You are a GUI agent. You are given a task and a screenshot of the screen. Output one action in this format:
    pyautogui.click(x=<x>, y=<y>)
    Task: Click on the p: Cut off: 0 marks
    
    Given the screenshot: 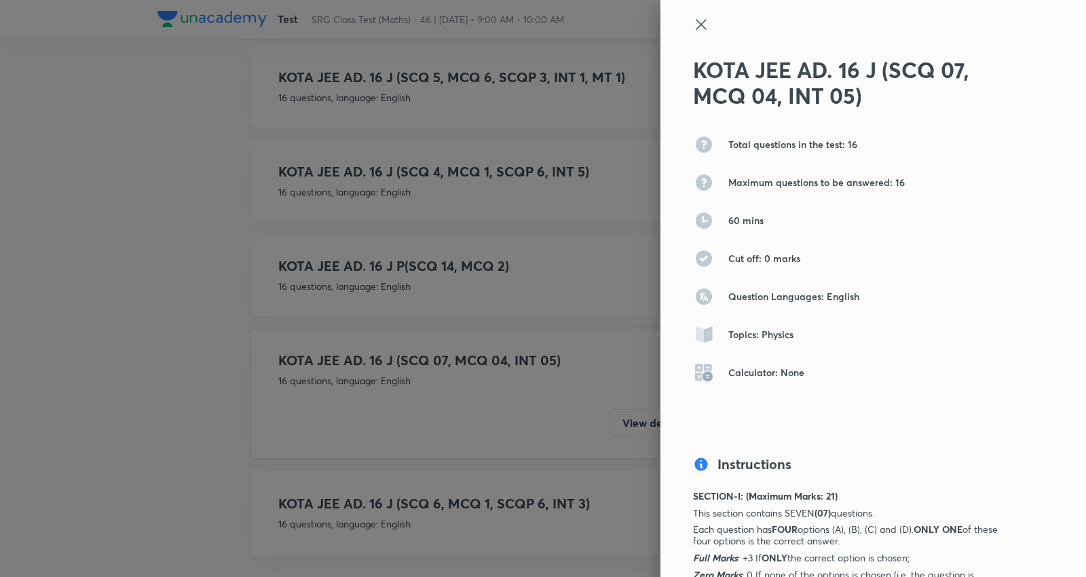 What is the action you would take?
    pyautogui.click(x=765, y=258)
    